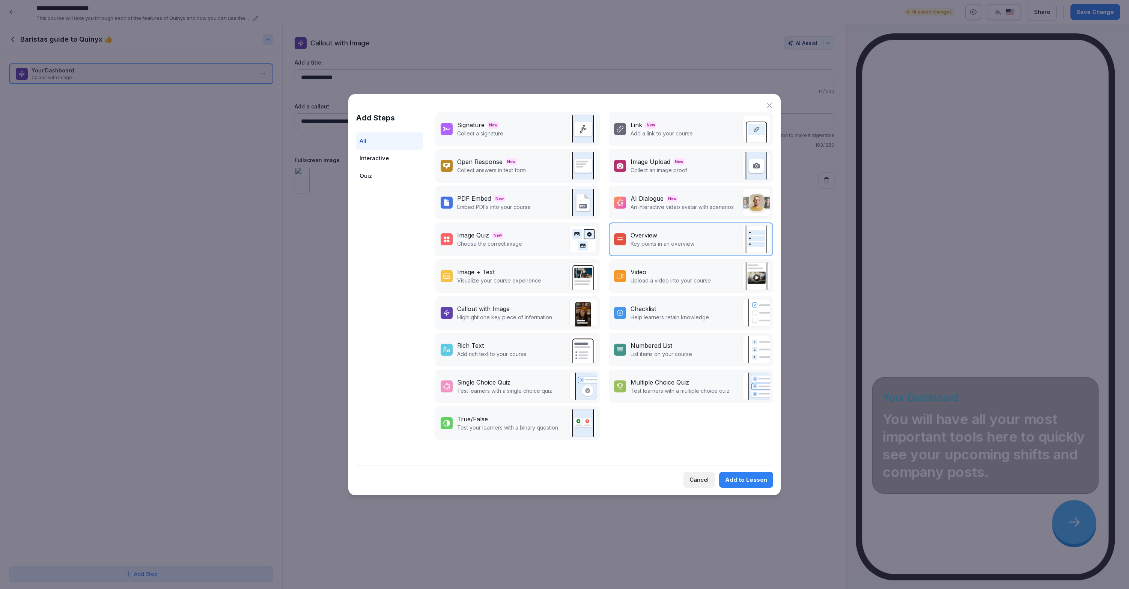 The height and width of the screenshot is (589, 1129). What do you see at coordinates (504, 391) in the screenshot?
I see `p: Test learners with a single choice quiz` at bounding box center [504, 391].